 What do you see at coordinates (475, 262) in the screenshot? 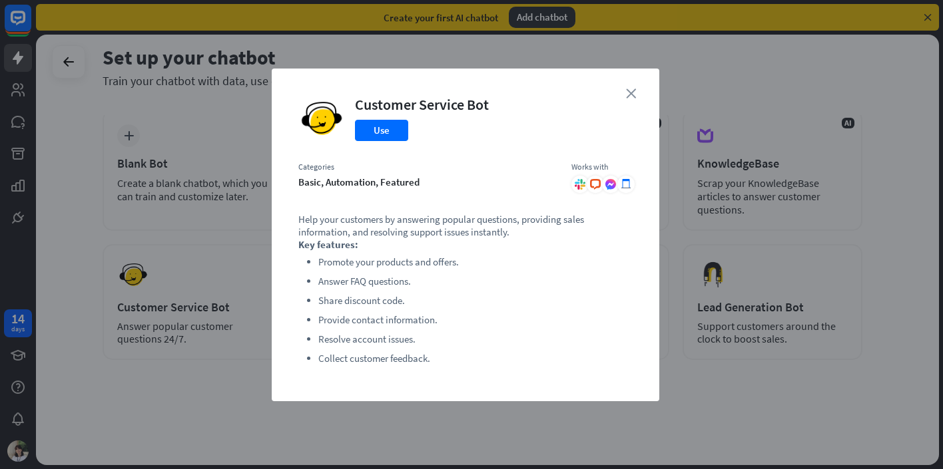
I see `li: Promote your products and offers.` at bounding box center [475, 262].